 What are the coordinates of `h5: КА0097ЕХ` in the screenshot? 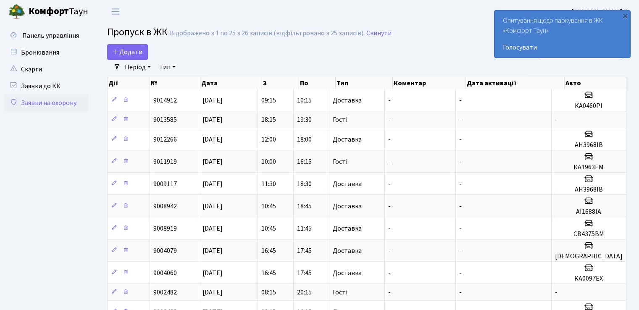 It's located at (588, 278).